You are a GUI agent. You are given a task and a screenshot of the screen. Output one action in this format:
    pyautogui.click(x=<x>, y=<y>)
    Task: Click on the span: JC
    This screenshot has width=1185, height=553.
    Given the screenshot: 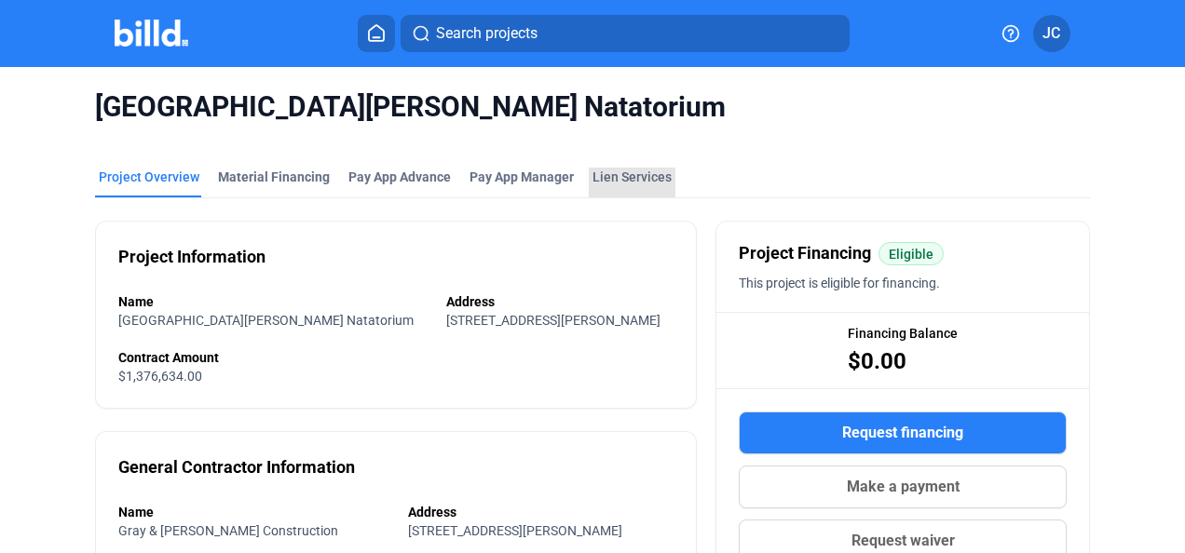 What is the action you would take?
    pyautogui.click(x=1051, y=34)
    